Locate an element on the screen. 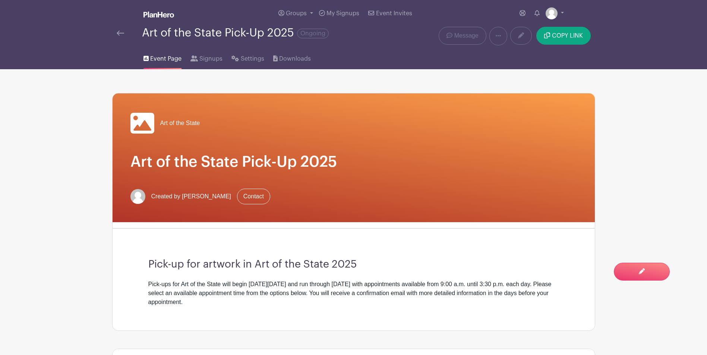  a: Settings is located at coordinates (247, 57).